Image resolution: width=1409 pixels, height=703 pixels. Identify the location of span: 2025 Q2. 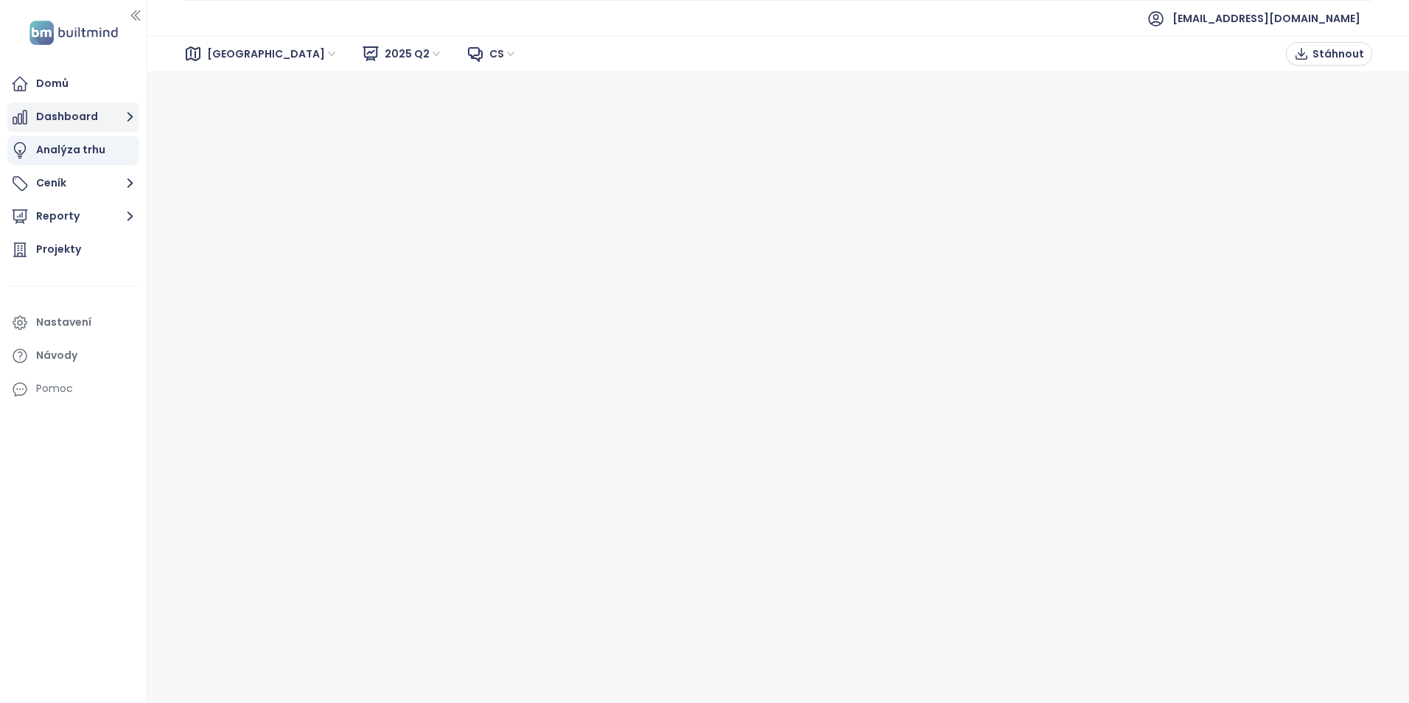
(414, 54).